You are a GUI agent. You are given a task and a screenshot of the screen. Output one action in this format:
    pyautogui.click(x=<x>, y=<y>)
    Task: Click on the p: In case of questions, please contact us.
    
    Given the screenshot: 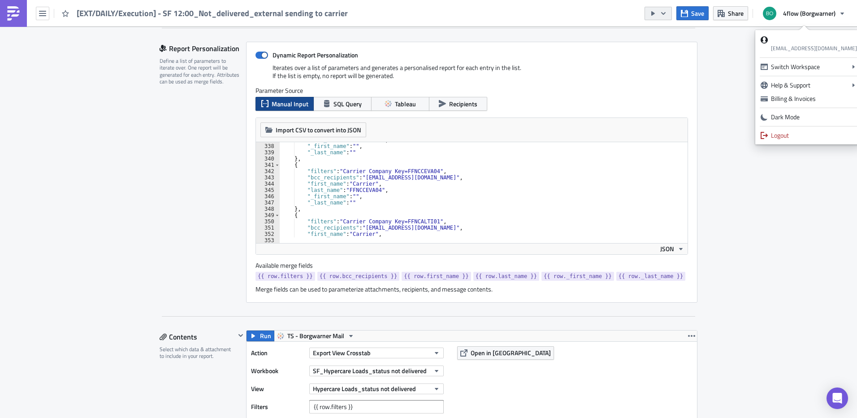 What is the action you would take?
    pyautogui.click(x=216, y=5)
    